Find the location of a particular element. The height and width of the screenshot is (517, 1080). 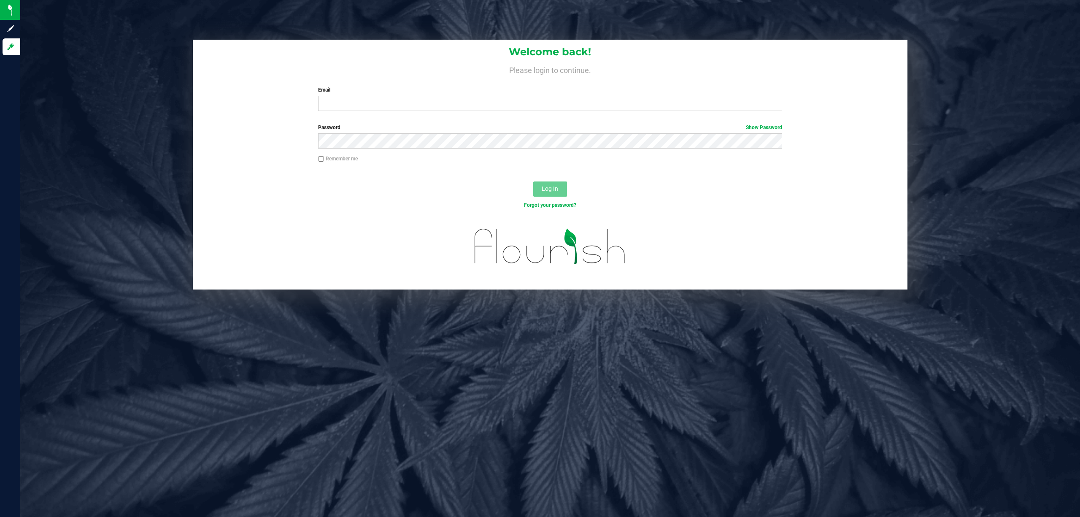

span: Password is located at coordinates (329, 127).